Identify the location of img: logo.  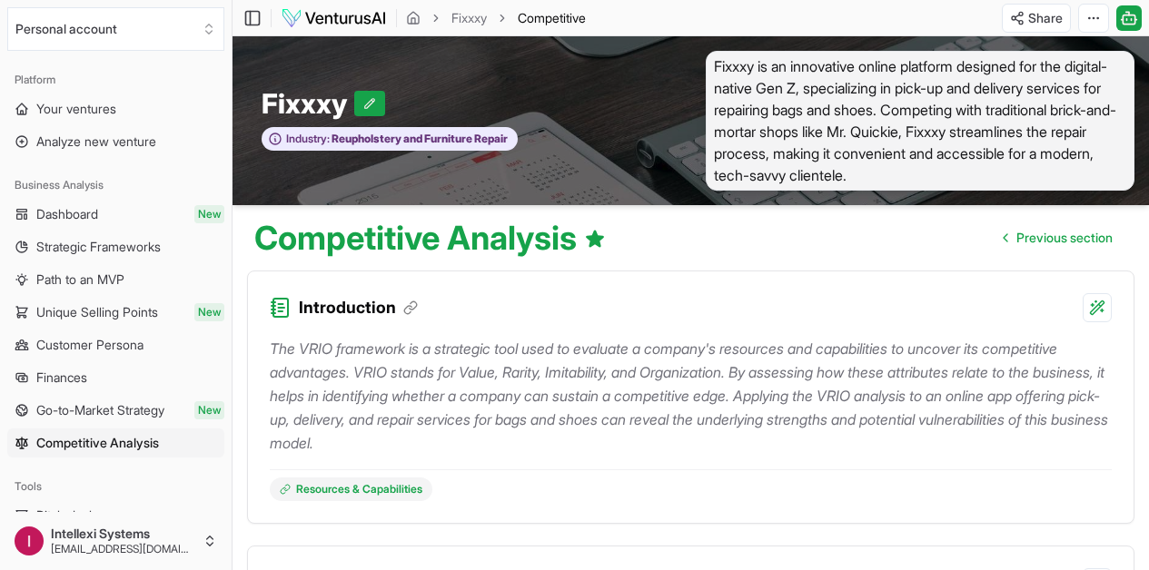
(333, 18).